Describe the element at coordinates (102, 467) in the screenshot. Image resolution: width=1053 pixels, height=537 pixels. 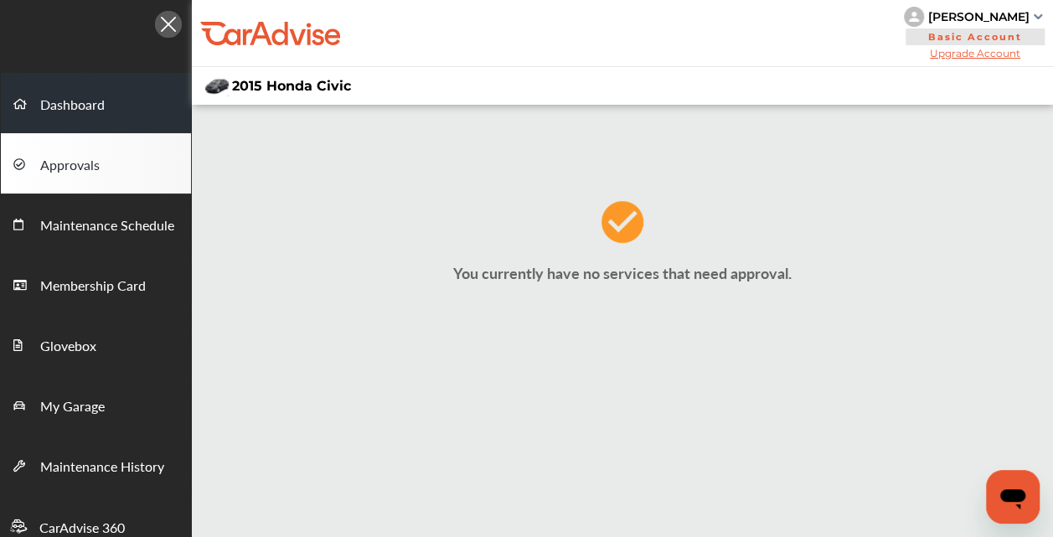
I see `span: Maintenance History` at that location.